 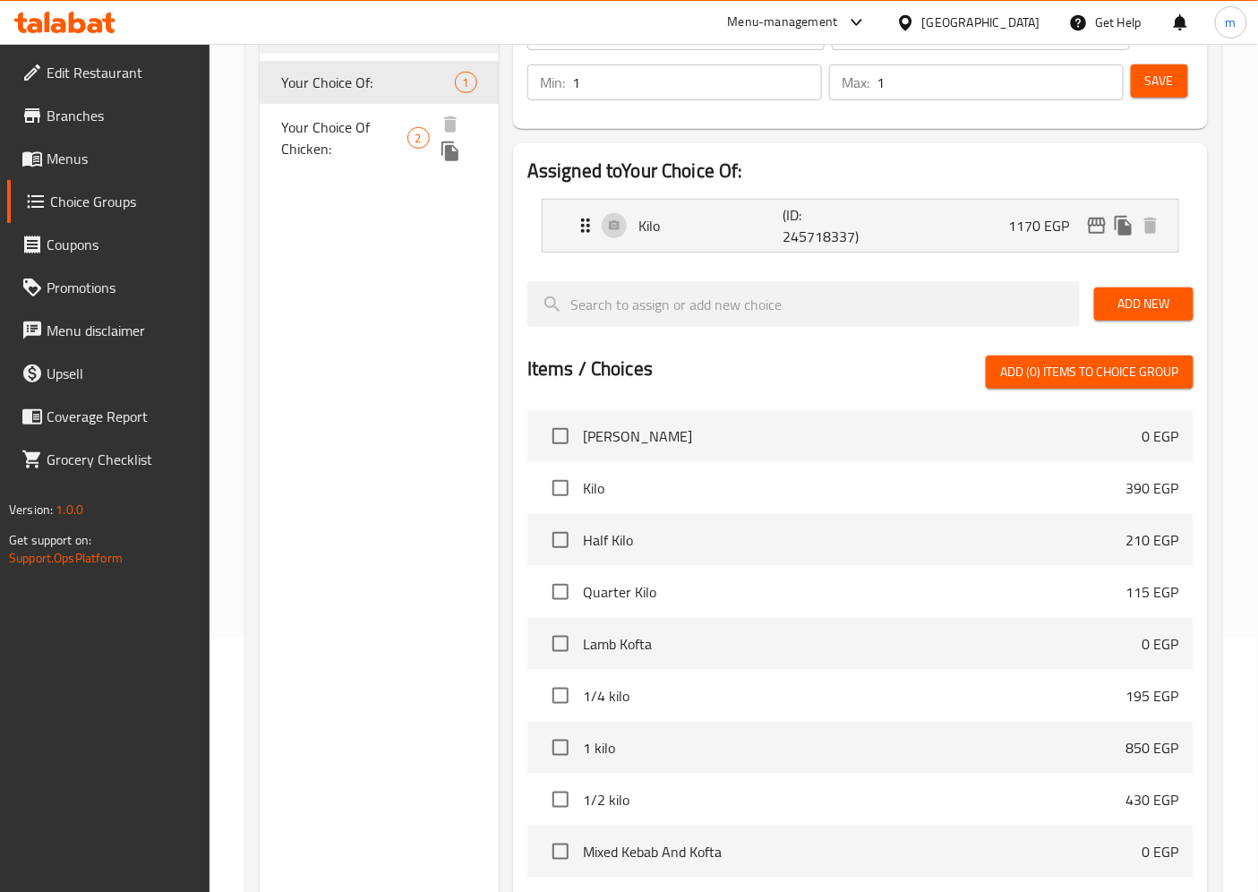 I want to click on button: Save, so click(x=1159, y=81).